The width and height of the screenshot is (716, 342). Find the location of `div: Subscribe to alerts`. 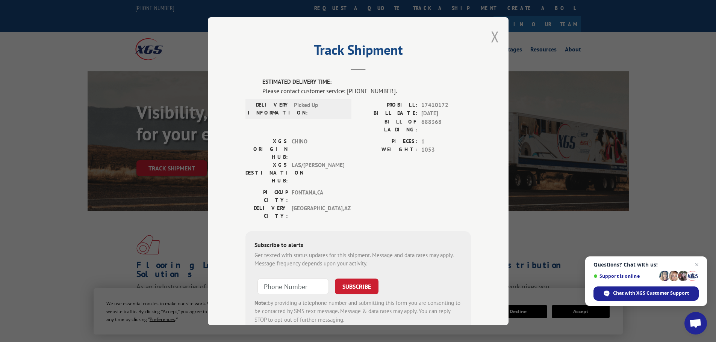

div: Subscribe to alerts is located at coordinates (358, 245).